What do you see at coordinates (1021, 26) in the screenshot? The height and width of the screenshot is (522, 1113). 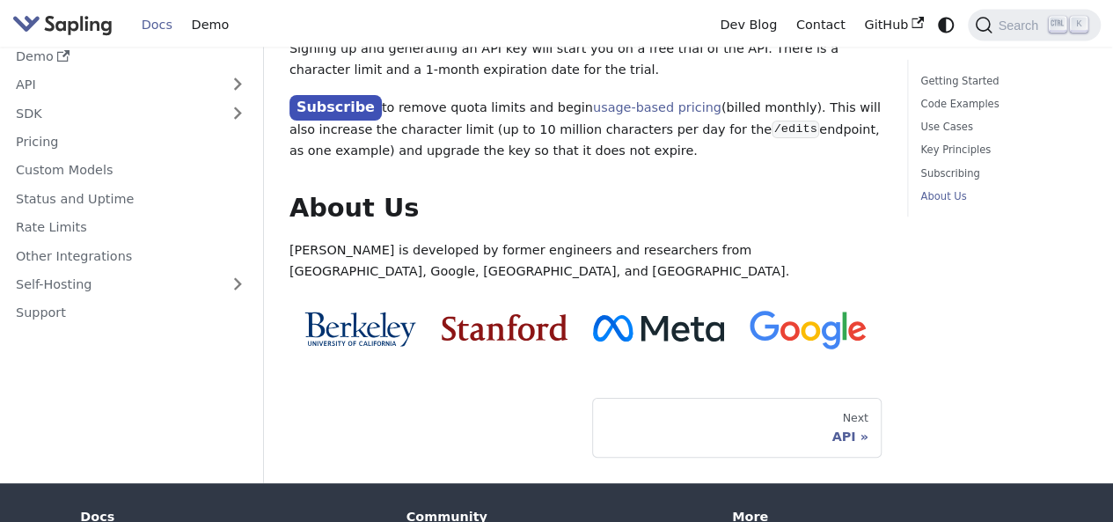 I see `span: Search` at bounding box center [1021, 26].